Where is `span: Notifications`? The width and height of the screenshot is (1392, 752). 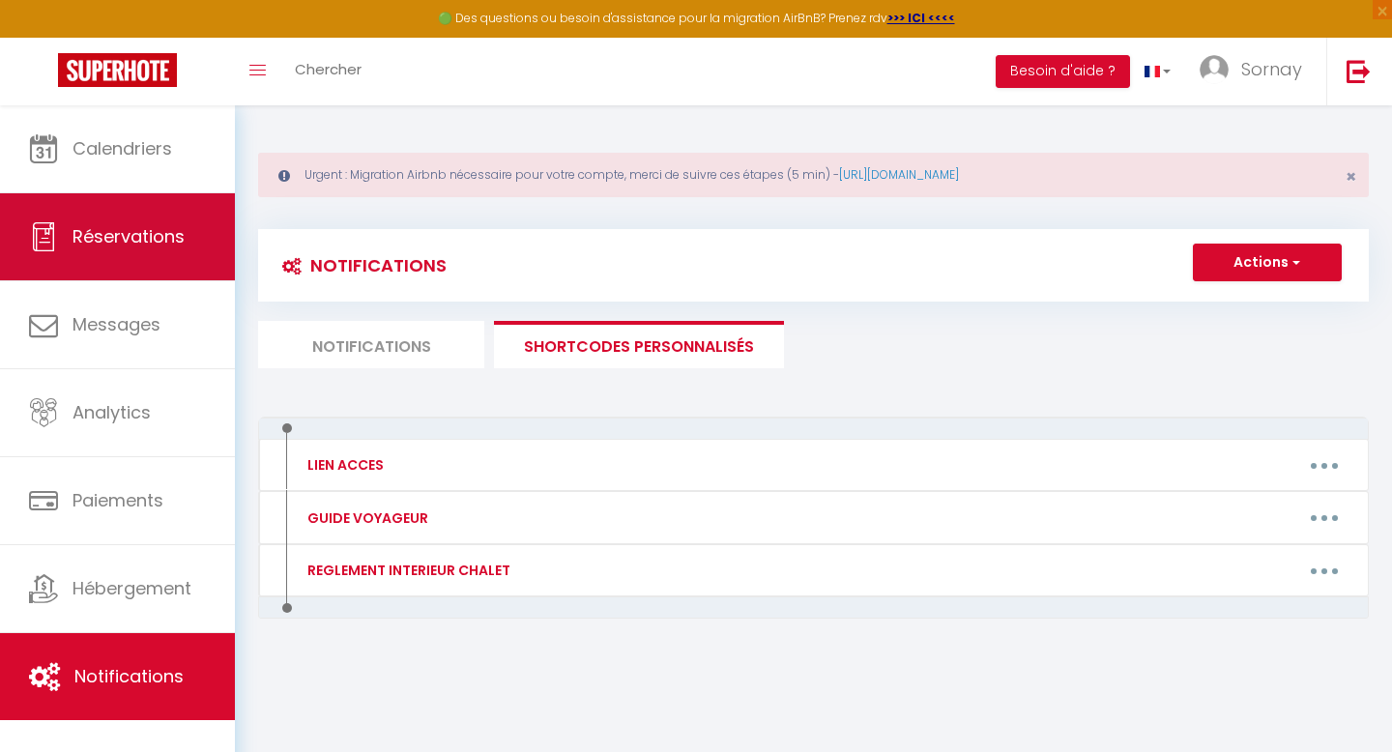 span: Notifications is located at coordinates (129, 676).